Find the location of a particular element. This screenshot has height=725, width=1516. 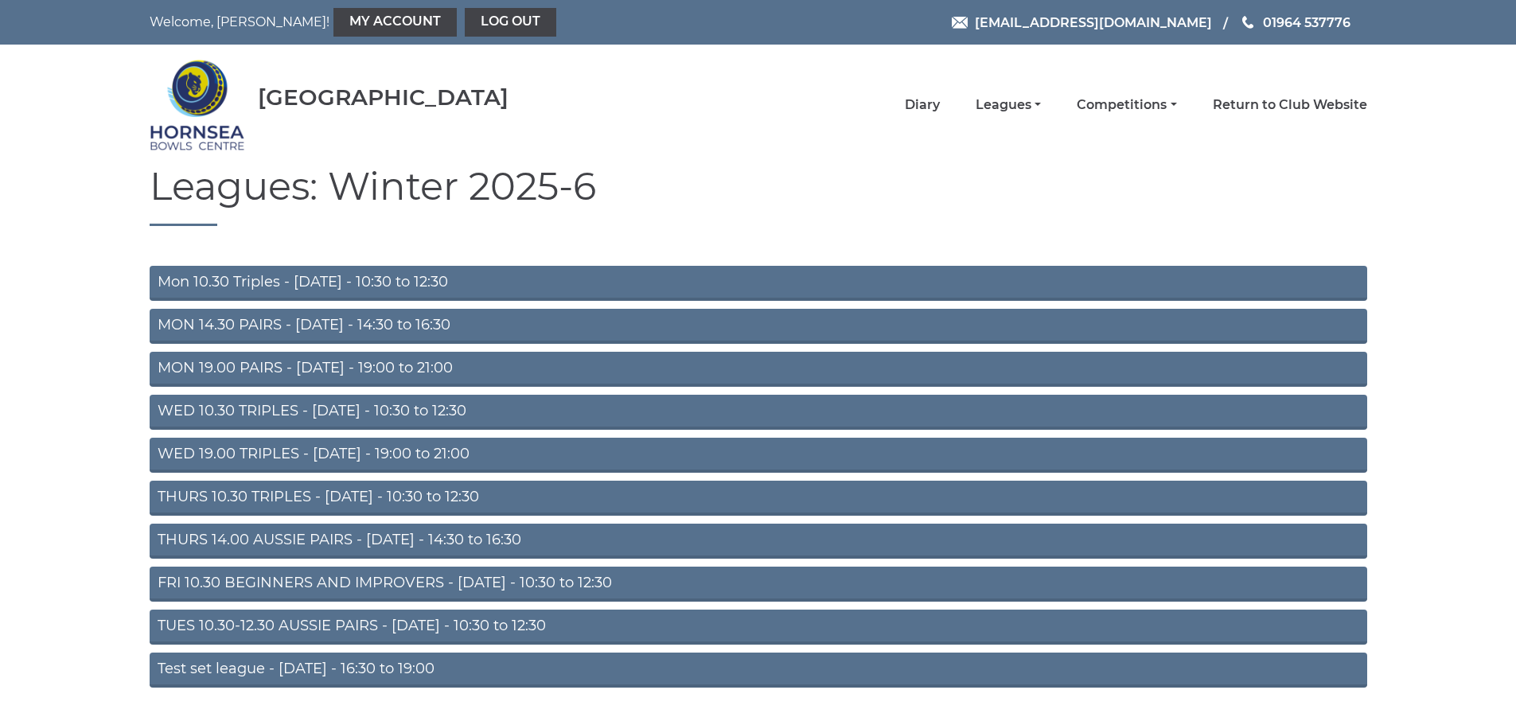

img: Hornsea Bowls Centre is located at coordinates (197, 105).